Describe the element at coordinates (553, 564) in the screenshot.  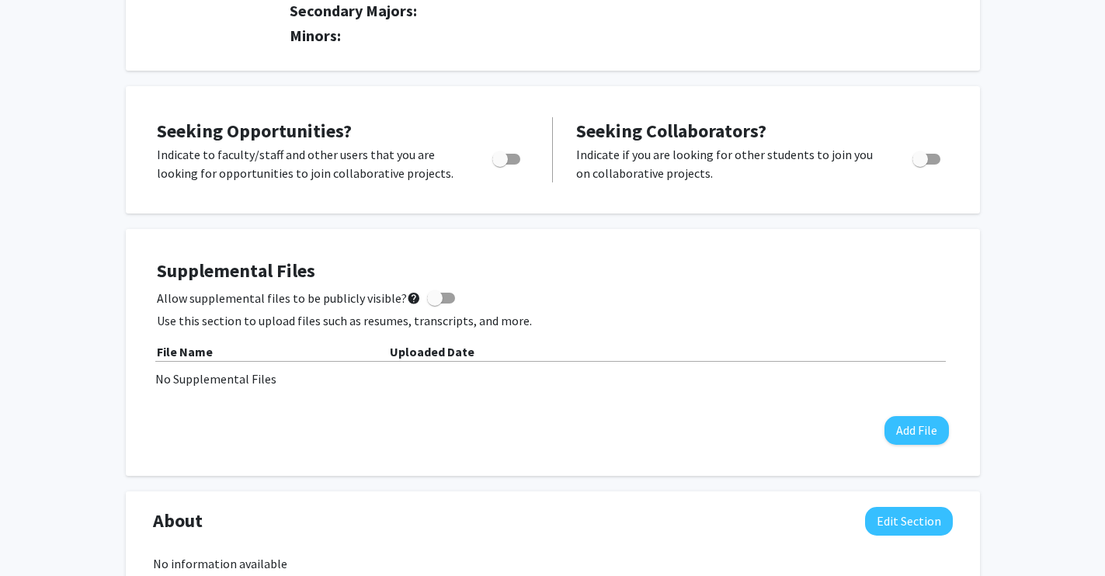
I see `div: No information available` at that location.